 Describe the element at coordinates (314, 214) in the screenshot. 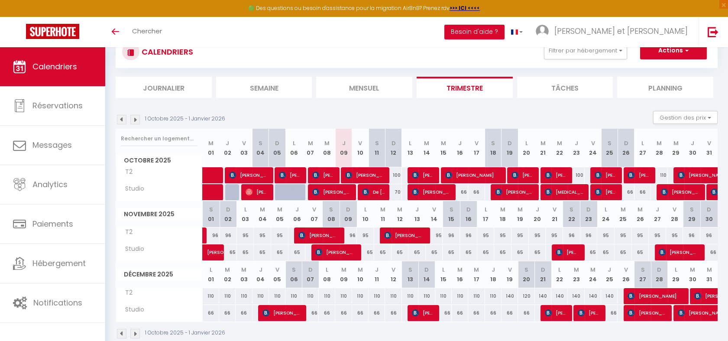

I see `th: 07` at that location.